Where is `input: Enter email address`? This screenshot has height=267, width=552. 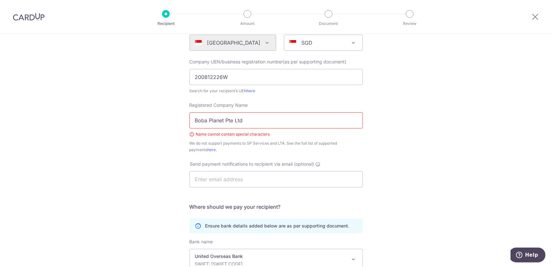
input: Enter email address is located at coordinates (276, 179).